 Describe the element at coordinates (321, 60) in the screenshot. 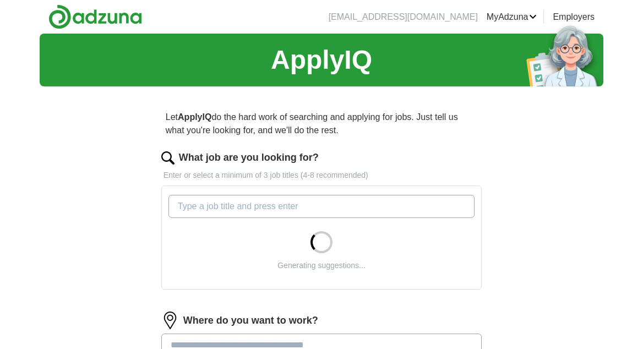

I see `h1: ApplyIQ` at that location.